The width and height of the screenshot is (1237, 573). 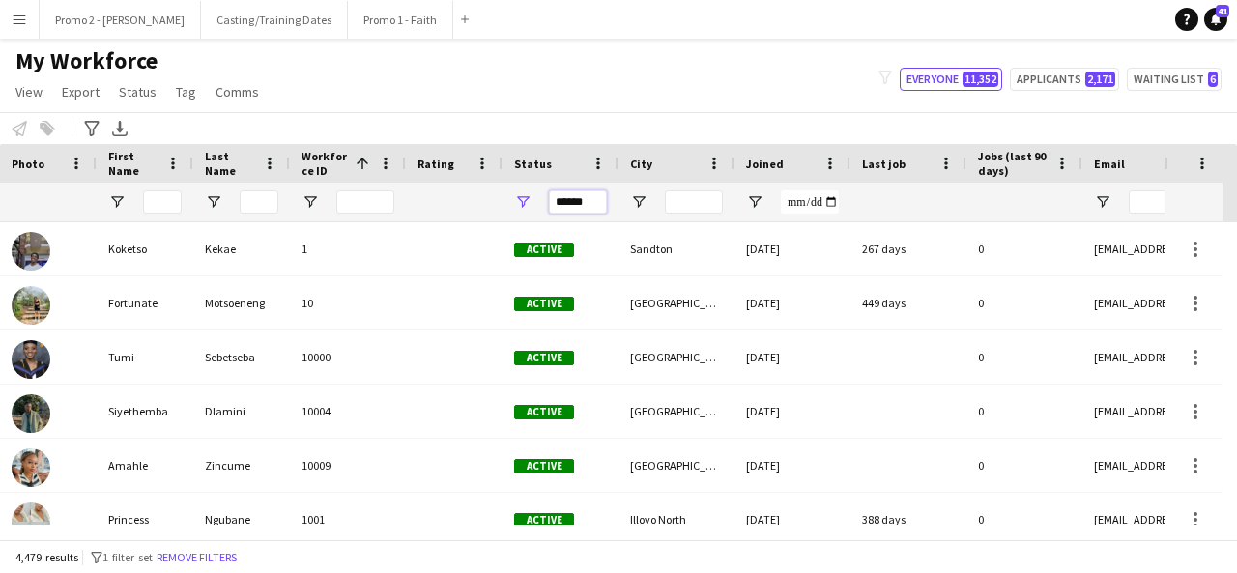 What do you see at coordinates (145, 248) in the screenshot?
I see `div: Koketso` at bounding box center [145, 248].